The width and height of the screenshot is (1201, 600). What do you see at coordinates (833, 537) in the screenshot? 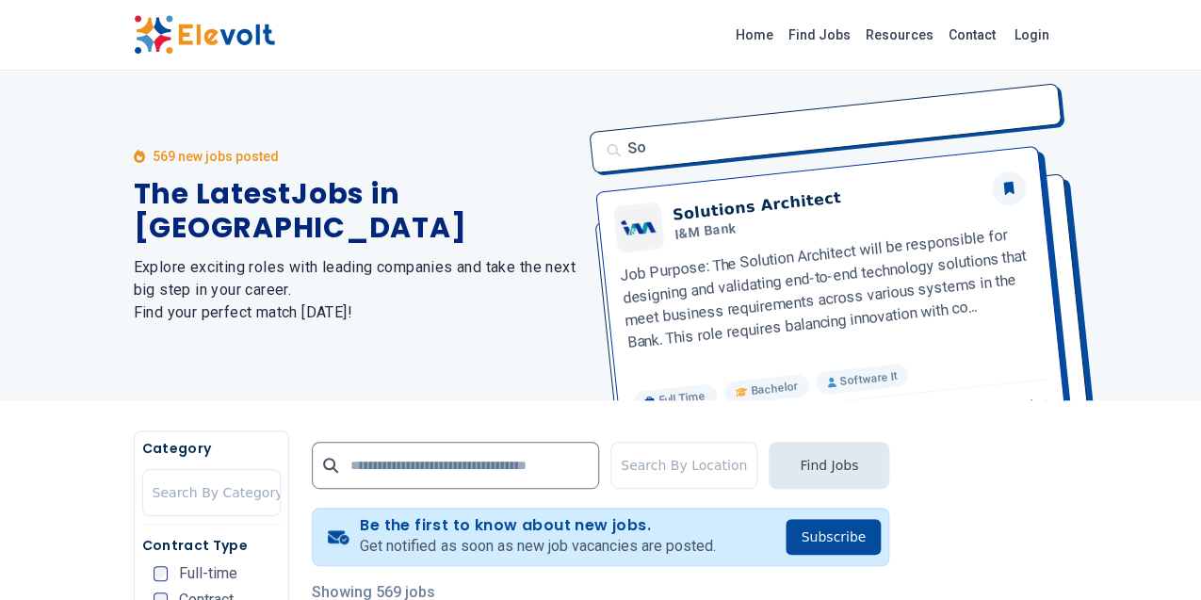
I see `button: Subscribe` at bounding box center [833, 537].